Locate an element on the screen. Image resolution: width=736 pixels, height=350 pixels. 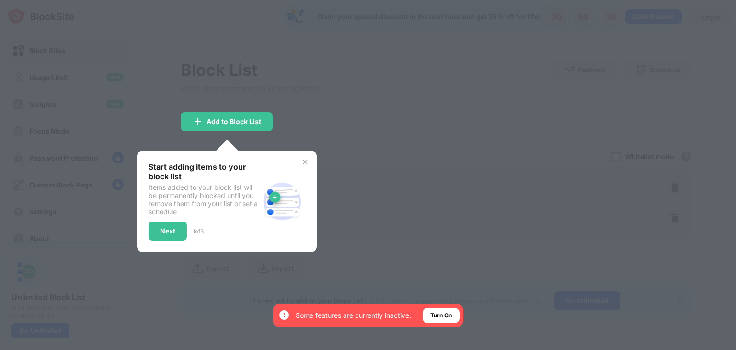
div: 1 of 3 is located at coordinates (198, 231).